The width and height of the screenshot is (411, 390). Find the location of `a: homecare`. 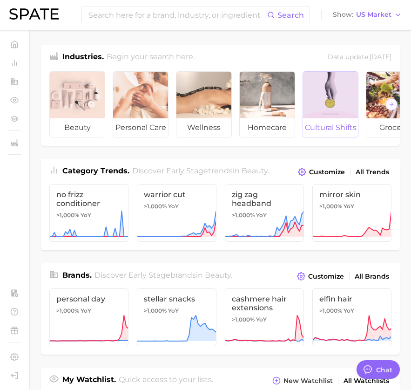

a: homecare is located at coordinates (267, 104).